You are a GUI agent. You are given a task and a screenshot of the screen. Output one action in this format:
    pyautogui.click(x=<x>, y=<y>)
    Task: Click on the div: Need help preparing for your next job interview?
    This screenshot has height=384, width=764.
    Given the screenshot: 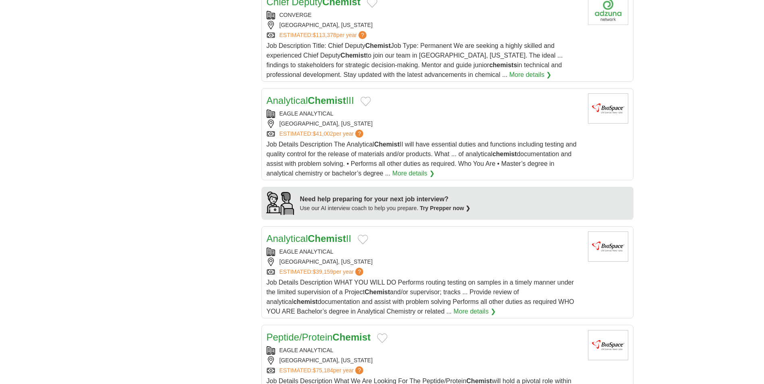 What is the action you would take?
    pyautogui.click(x=385, y=199)
    